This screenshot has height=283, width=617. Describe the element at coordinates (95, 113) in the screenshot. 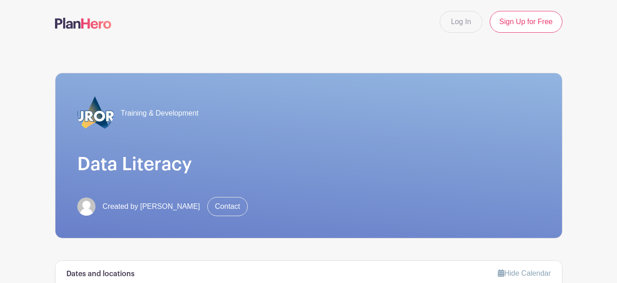

I see `img: 2023_COA_Horiz_Logo_PMS_BlueStroke%204.png` at that location.